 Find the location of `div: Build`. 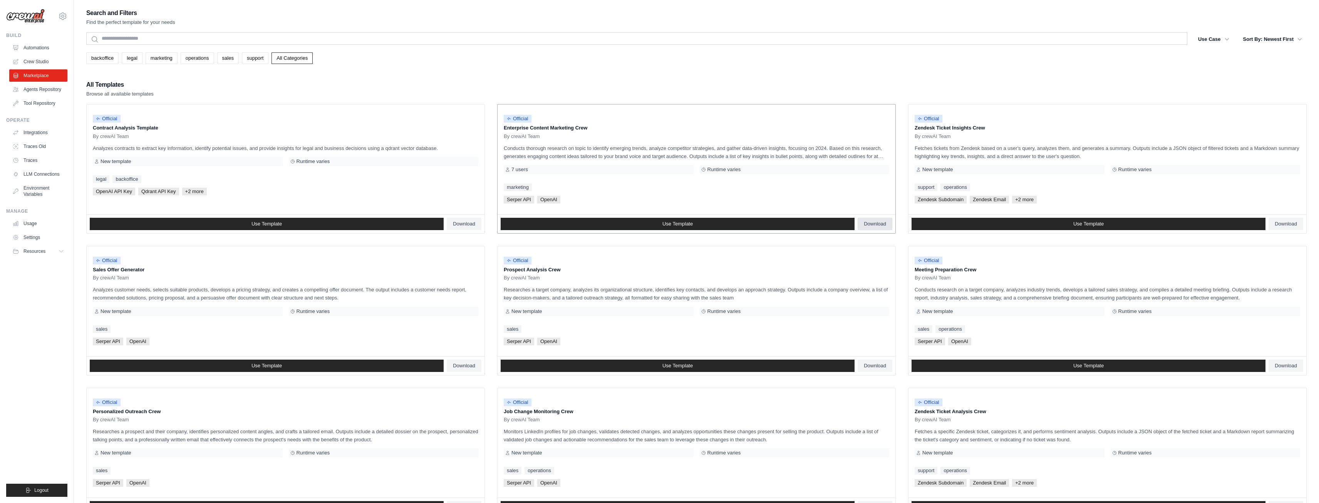

div: Build is located at coordinates (37, 35).